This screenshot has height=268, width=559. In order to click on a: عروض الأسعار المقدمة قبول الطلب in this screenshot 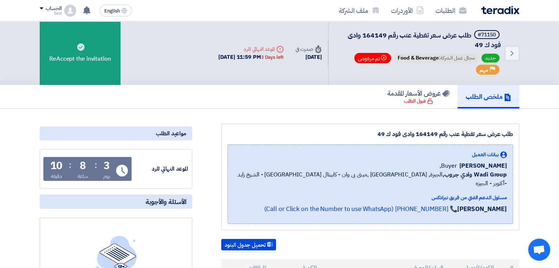, I will do `click(418, 97)`.